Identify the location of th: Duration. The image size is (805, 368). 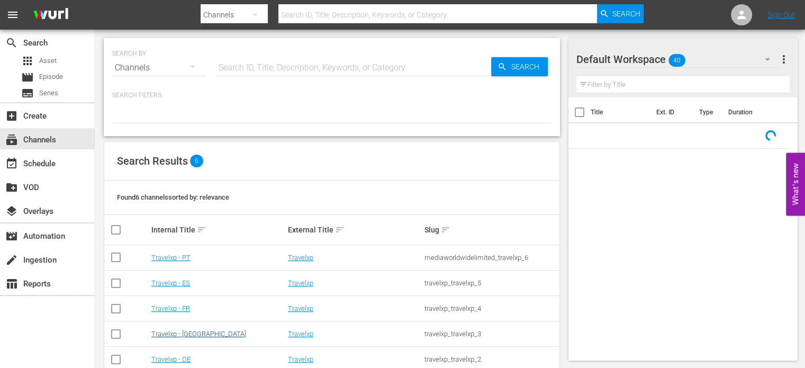
(753, 112).